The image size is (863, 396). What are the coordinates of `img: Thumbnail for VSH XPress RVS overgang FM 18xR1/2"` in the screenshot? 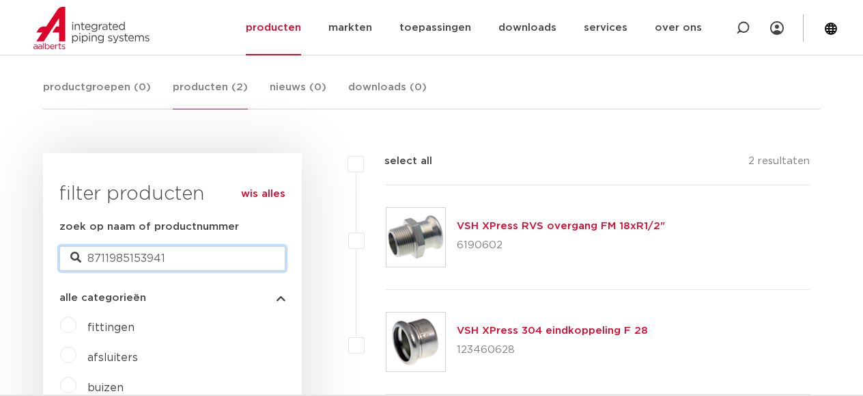 It's located at (416, 237).